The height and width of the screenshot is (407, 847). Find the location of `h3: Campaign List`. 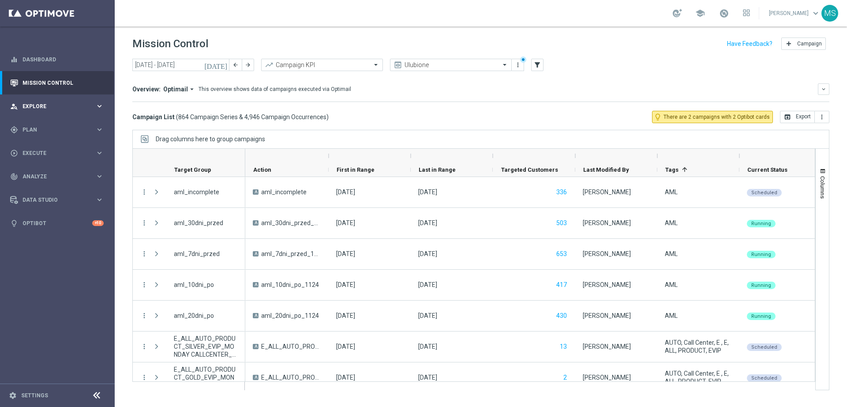

h3: Campaign List is located at coordinates (230, 117).